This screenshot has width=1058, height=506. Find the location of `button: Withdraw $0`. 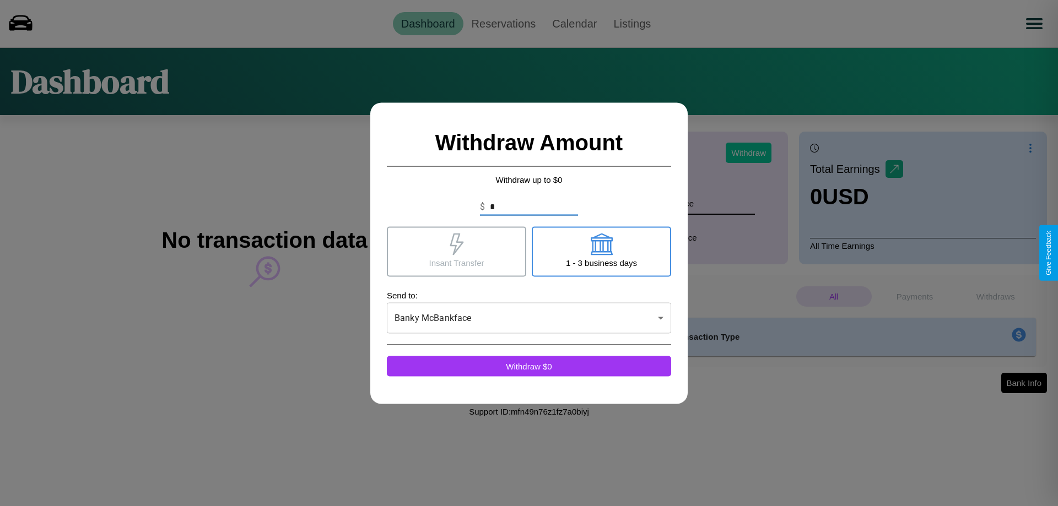

button: Withdraw $0 is located at coordinates (529, 366).